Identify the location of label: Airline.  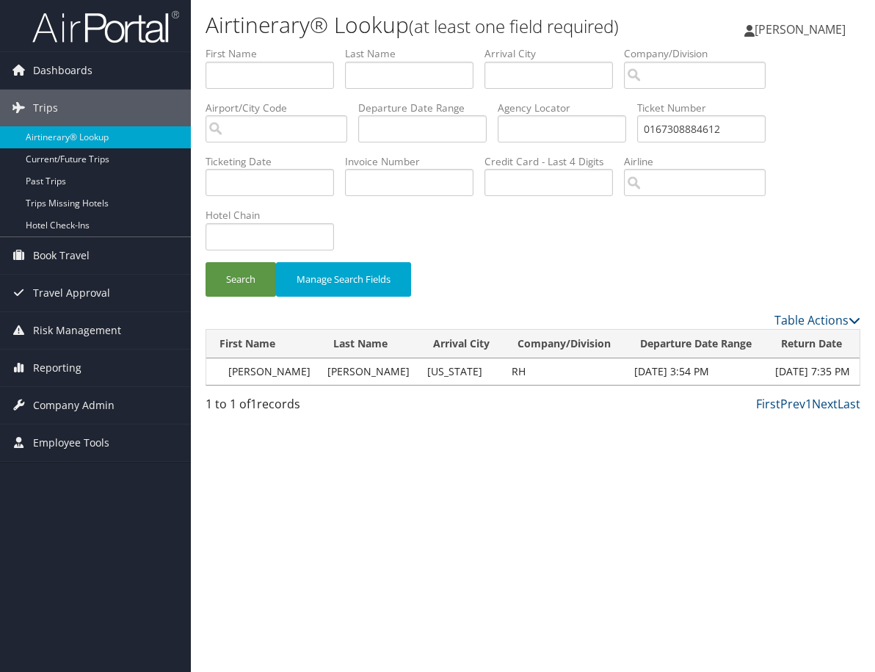
(700, 161).